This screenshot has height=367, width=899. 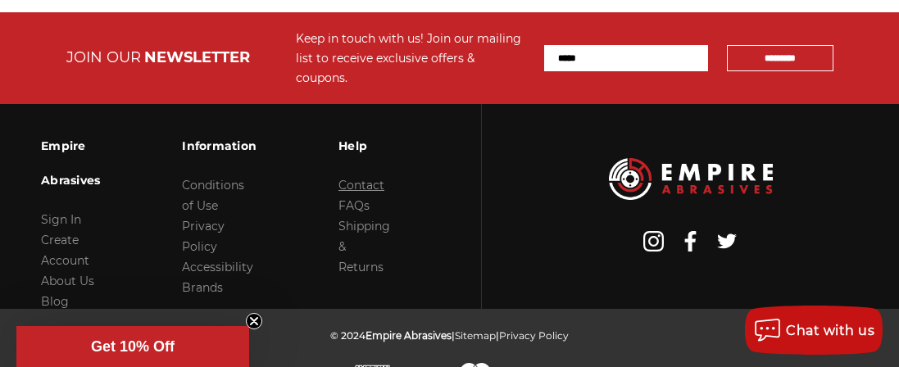 What do you see at coordinates (364, 247) in the screenshot?
I see `a: Shipping & Returns` at bounding box center [364, 247].